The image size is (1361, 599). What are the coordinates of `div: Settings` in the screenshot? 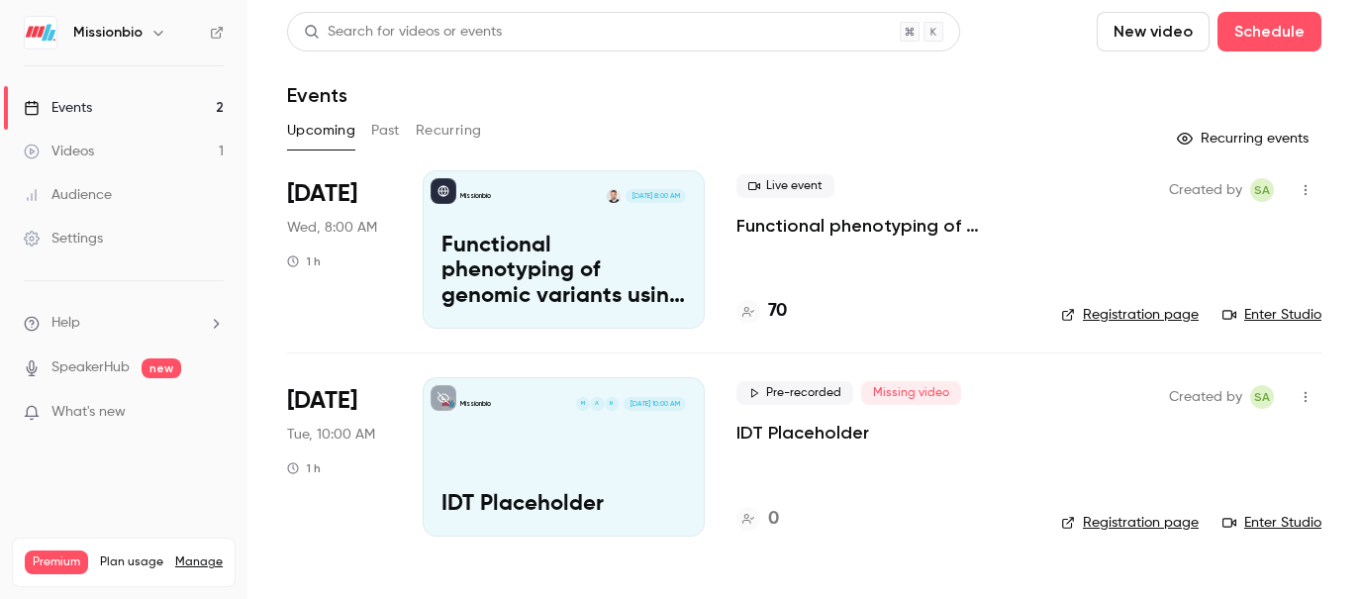 It's located at (63, 239).